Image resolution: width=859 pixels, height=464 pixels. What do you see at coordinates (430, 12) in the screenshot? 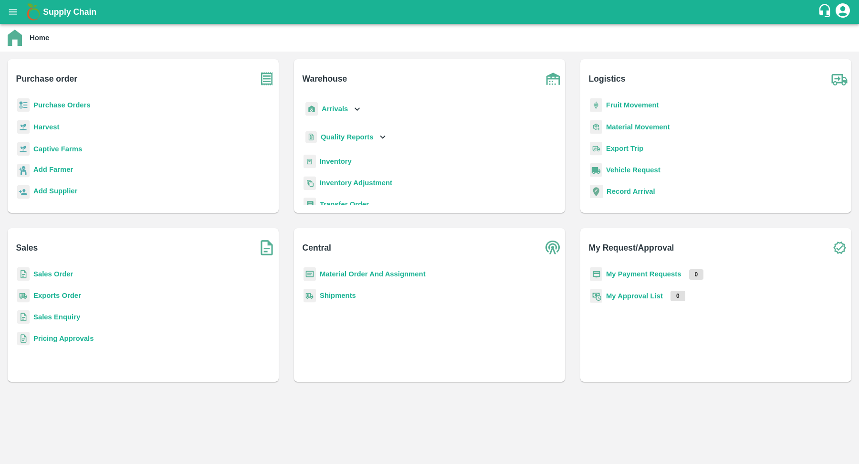
I see `a: Supply Chain` at bounding box center [430, 12].